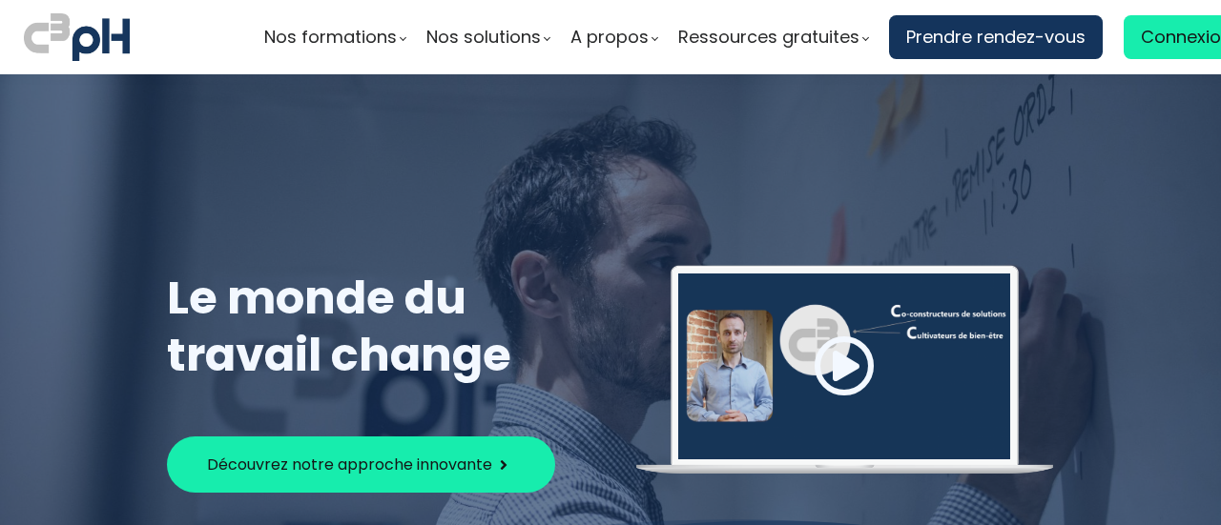 This screenshot has height=525, width=1221. What do you see at coordinates (360, 464) in the screenshot?
I see `button: Découvrez notre approche innovante` at bounding box center [360, 464].